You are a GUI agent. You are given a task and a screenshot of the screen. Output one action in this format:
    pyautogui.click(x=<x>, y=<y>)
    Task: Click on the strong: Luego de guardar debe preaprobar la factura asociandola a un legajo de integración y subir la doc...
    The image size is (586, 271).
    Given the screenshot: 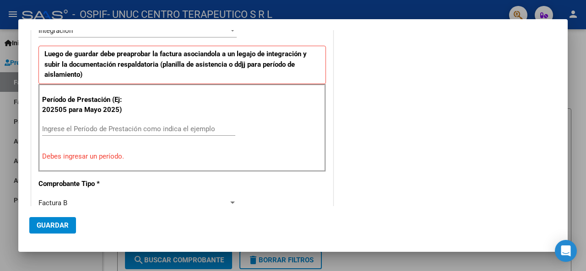 What is the action you would take?
    pyautogui.click(x=175, y=64)
    